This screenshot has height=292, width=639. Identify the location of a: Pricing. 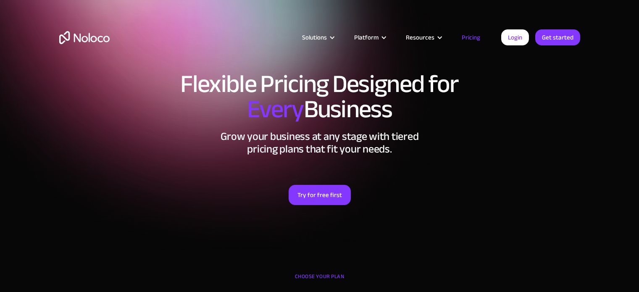
(471, 37).